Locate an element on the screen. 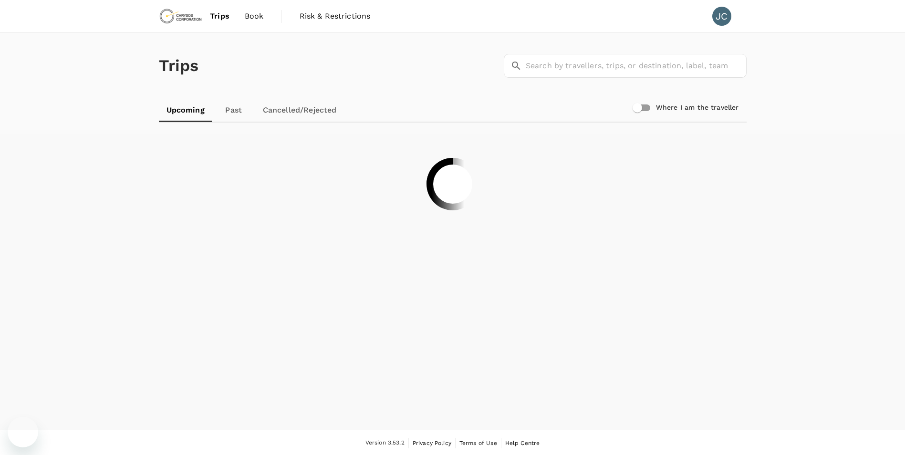 This screenshot has width=905, height=455. a: Privacy Policy is located at coordinates (432, 443).